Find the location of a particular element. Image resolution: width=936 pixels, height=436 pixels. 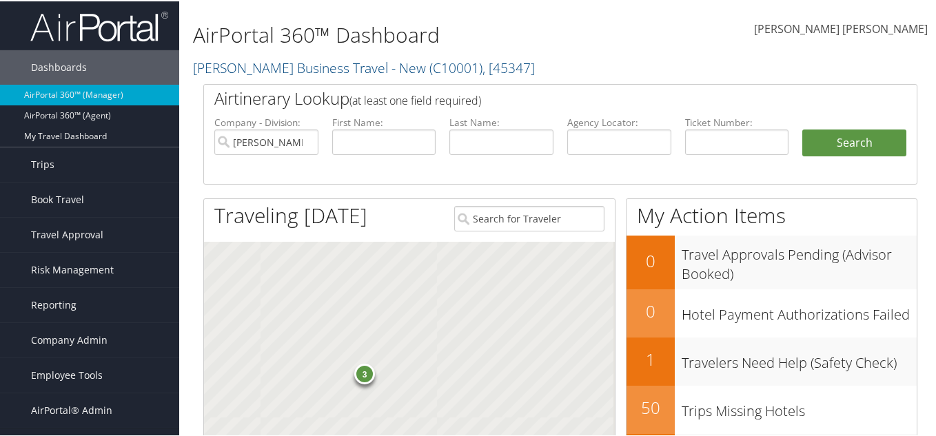

a: 0Travel Approvals Pending (Advisor Booked) is located at coordinates (771, 261).